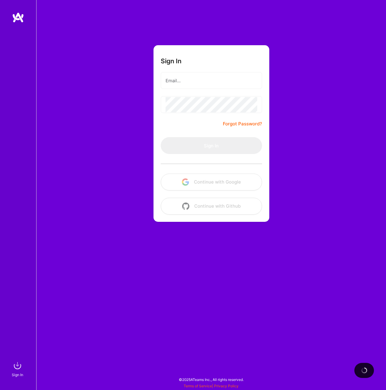  I want to click on img: loading, so click(364, 371).